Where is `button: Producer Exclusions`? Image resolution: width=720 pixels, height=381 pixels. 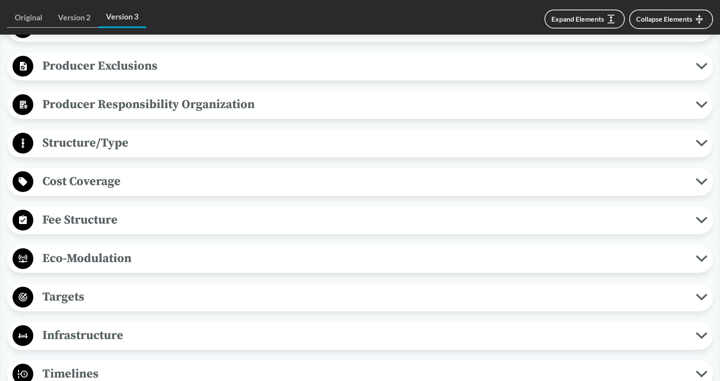 button: Producer Exclusions is located at coordinates (360, 66).